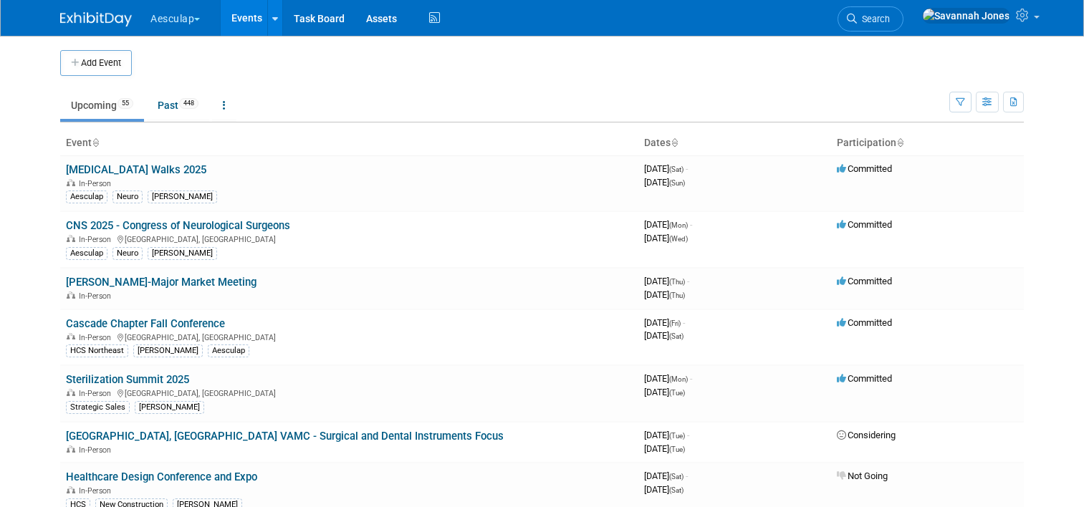 The height and width of the screenshot is (507, 1084). Describe the element at coordinates (873, 19) in the screenshot. I see `span: Search` at that location.